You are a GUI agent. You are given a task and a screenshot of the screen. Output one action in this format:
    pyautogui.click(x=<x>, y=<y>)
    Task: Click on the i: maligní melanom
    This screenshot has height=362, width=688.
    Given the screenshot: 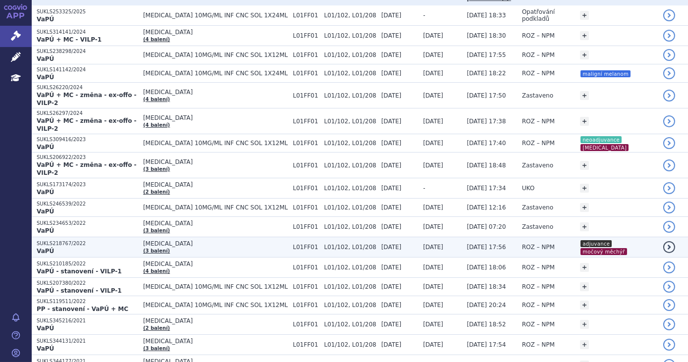 What is the action you would take?
    pyautogui.click(x=605, y=74)
    